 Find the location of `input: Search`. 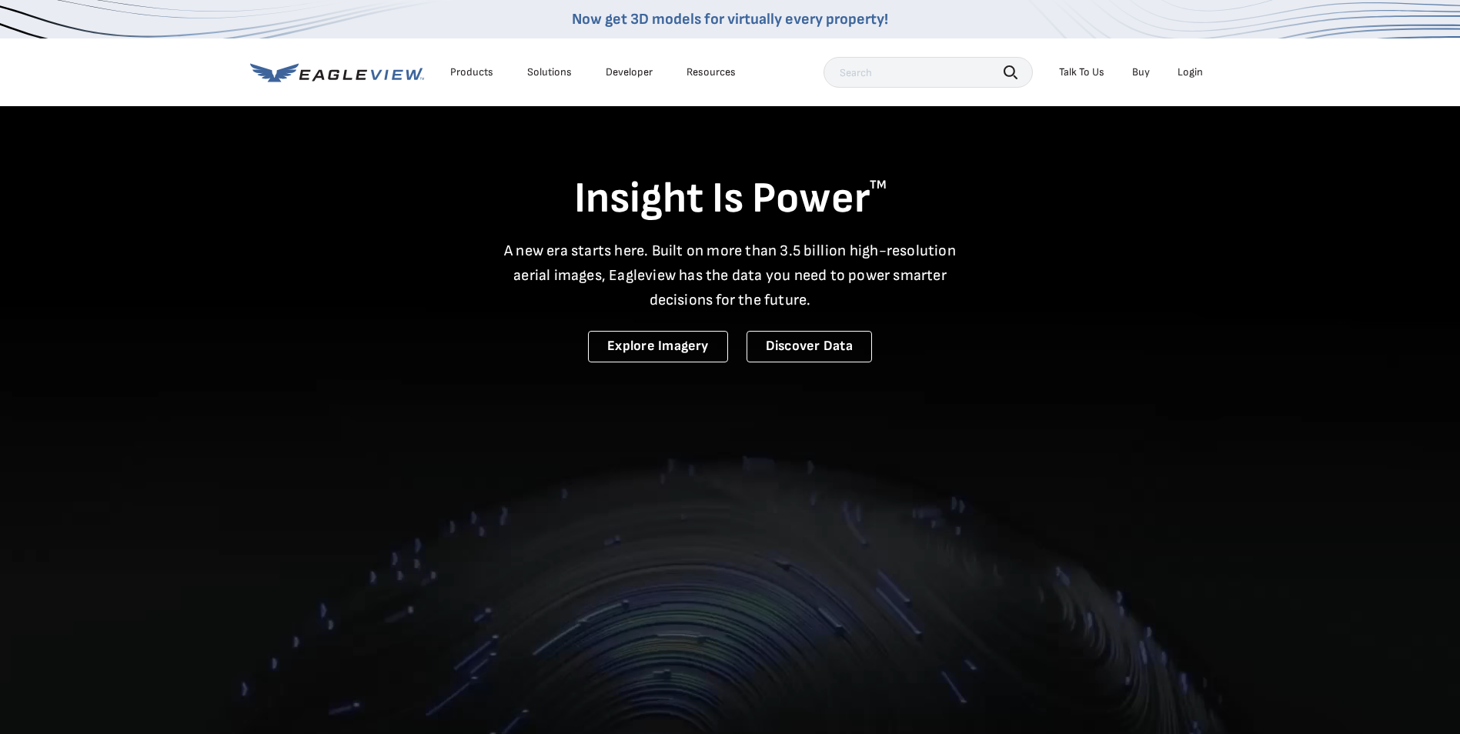

input: Search is located at coordinates (928, 72).